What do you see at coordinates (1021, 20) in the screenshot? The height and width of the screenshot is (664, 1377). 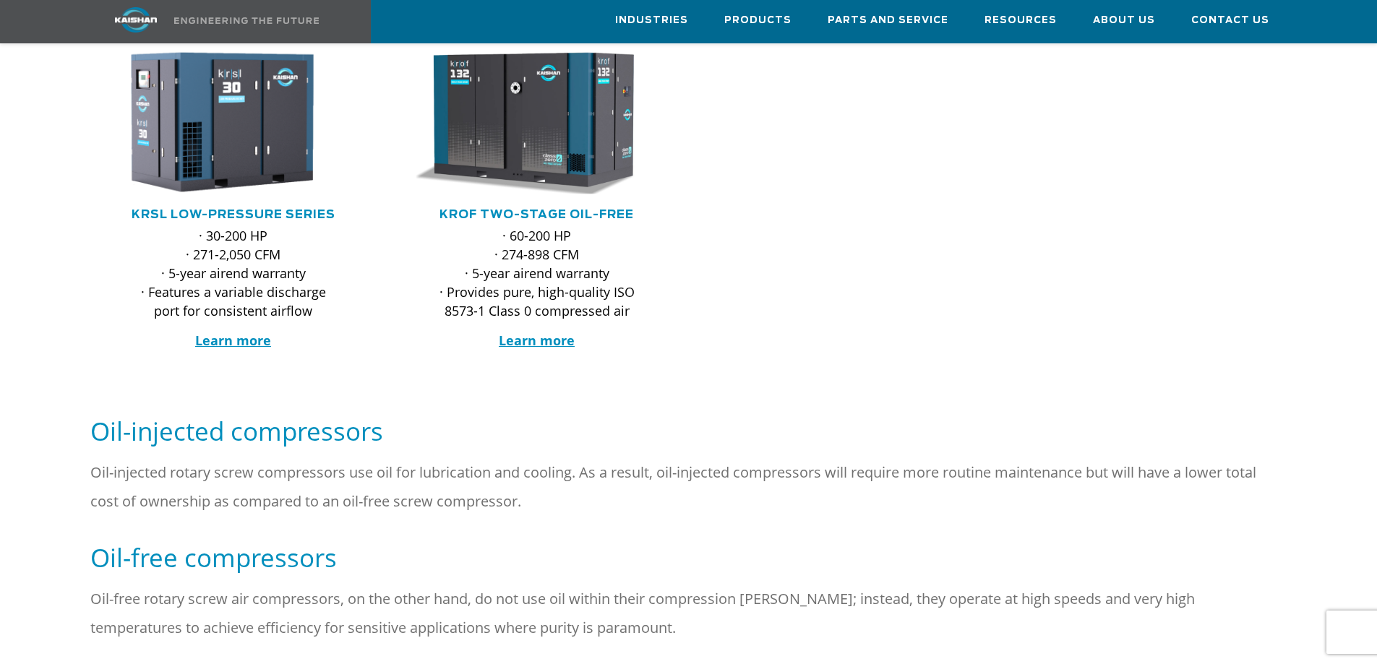 I see `a: Resources` at bounding box center [1021, 20].